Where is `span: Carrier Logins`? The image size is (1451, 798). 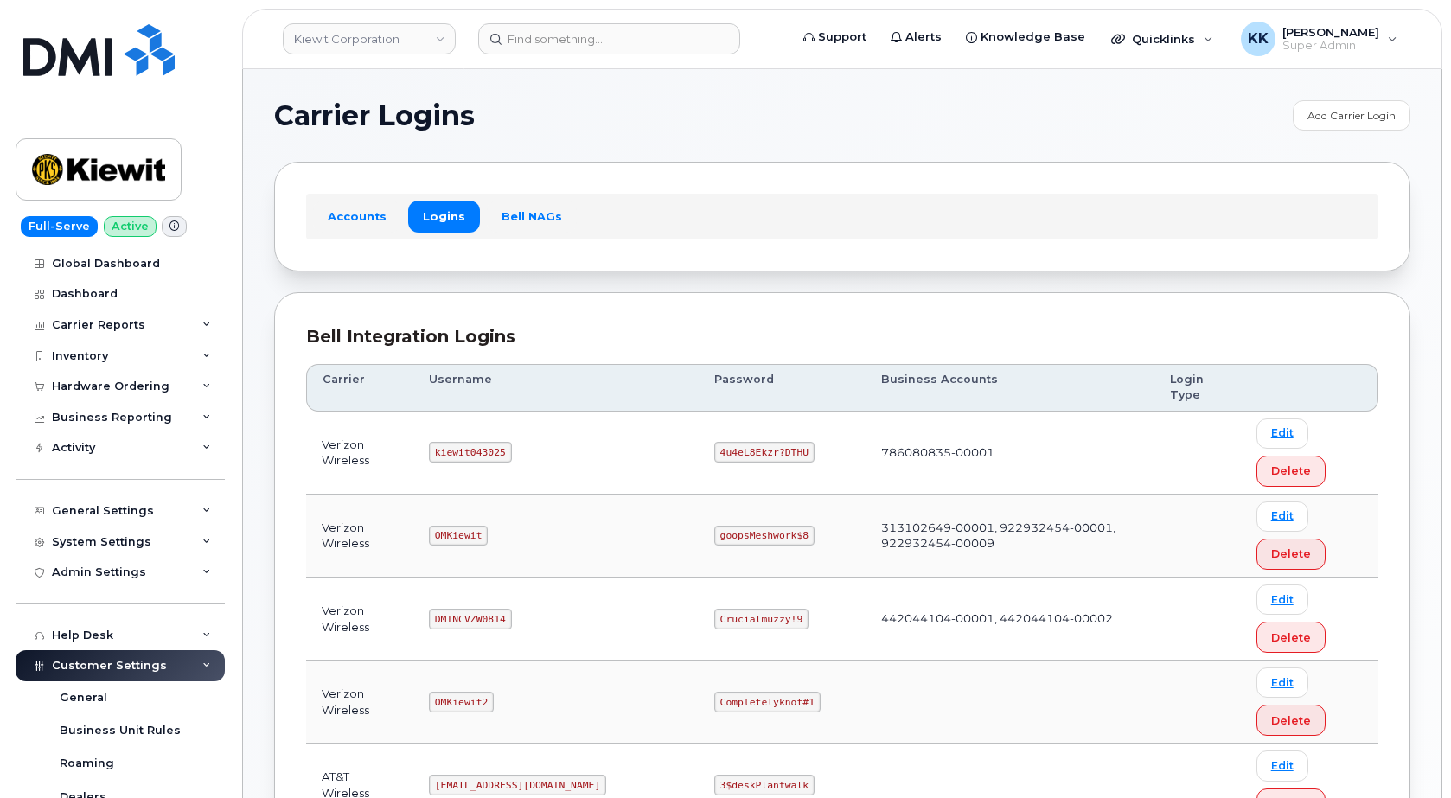 span: Carrier Logins is located at coordinates (375, 116).